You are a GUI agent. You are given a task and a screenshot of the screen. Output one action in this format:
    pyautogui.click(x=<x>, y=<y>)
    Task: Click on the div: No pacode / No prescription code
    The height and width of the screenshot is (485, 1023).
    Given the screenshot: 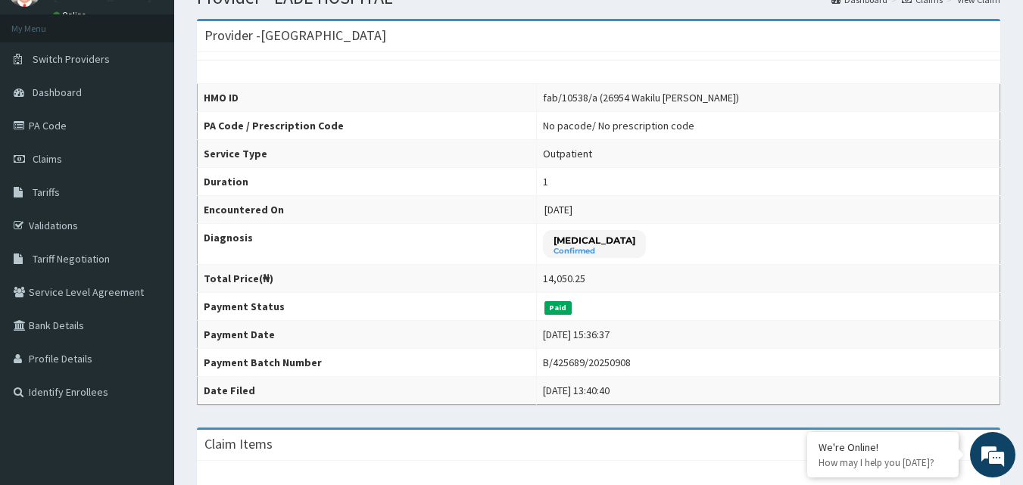 What is the action you would take?
    pyautogui.click(x=619, y=126)
    